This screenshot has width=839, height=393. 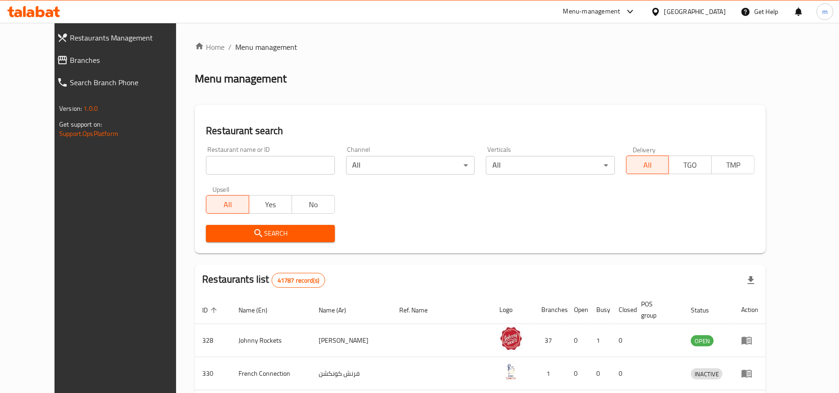 What do you see at coordinates (264, 280) in the screenshot?
I see `h2: Restaurants list` at bounding box center [264, 280].